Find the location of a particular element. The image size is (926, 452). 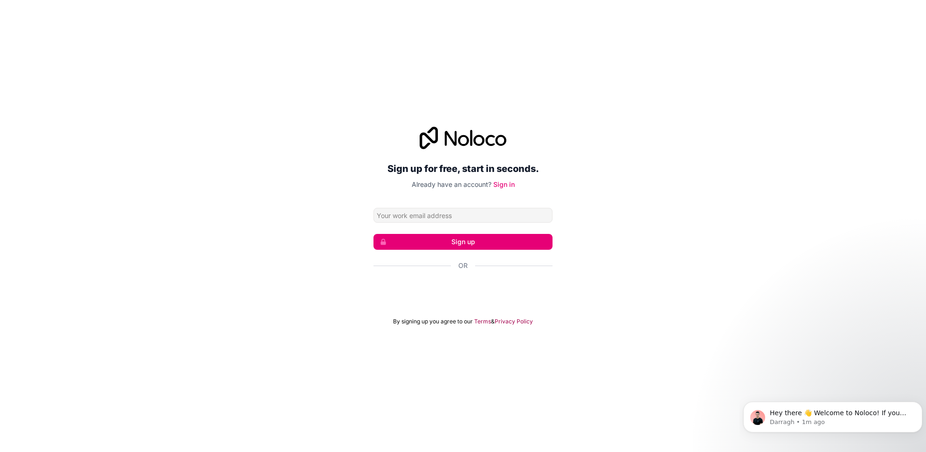

a: Sign in is located at coordinates (504, 184).